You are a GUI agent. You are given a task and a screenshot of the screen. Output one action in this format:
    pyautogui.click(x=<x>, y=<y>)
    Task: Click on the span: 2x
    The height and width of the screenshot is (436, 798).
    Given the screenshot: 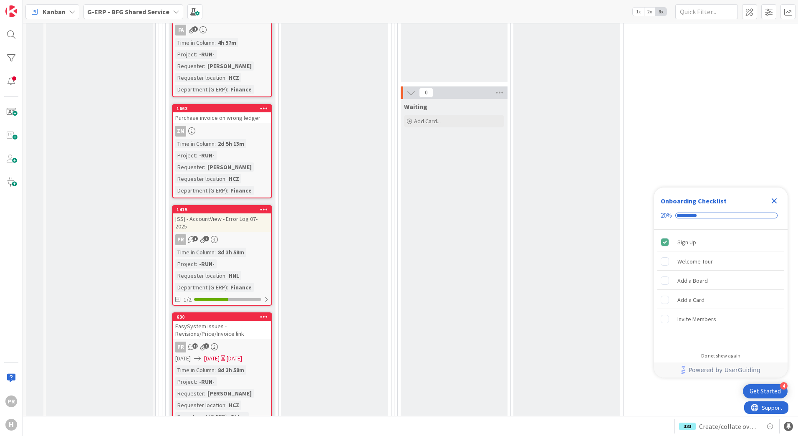 What is the action you would take?
    pyautogui.click(x=650, y=12)
    